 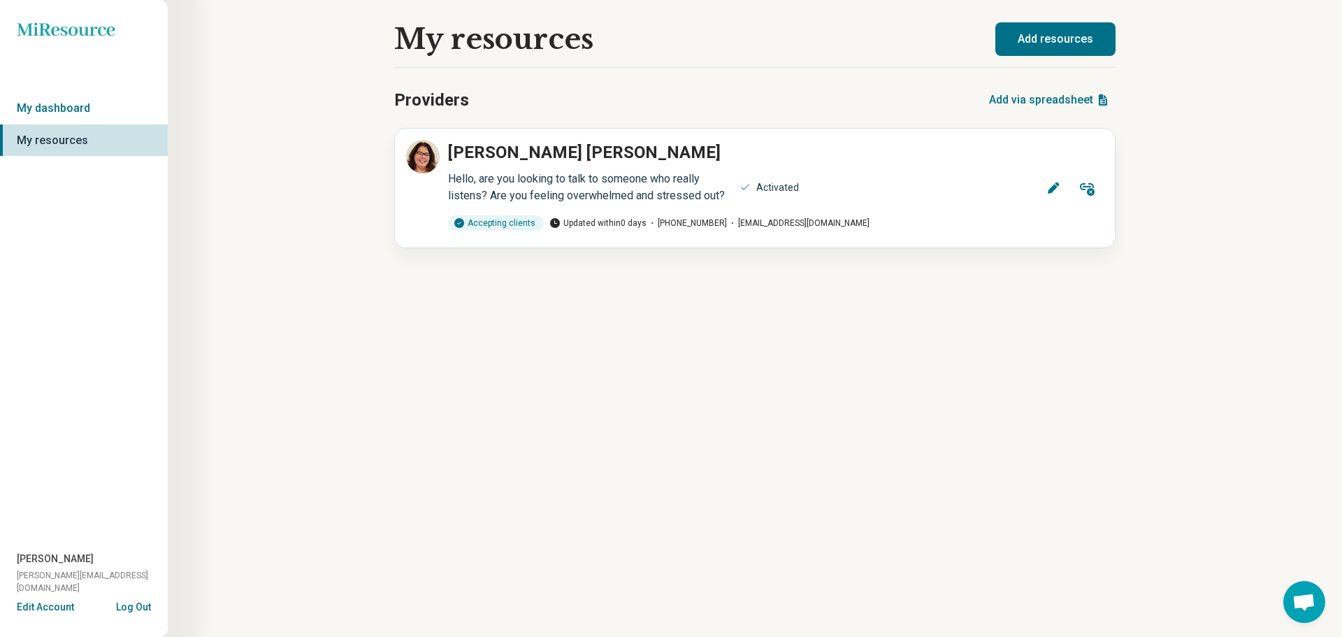 I want to click on button: Add via spreadsheet, so click(x=1049, y=100).